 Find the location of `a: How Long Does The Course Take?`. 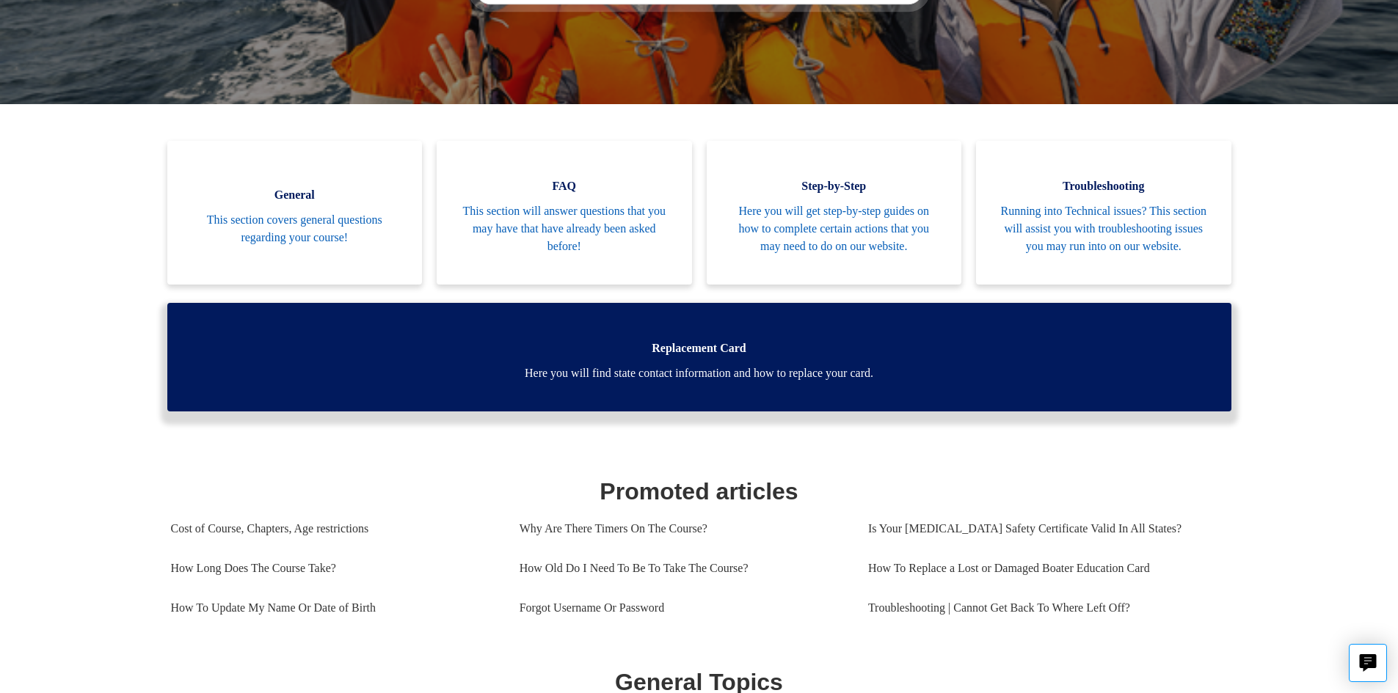

a: How Long Does The Course Take? is located at coordinates (334, 569).